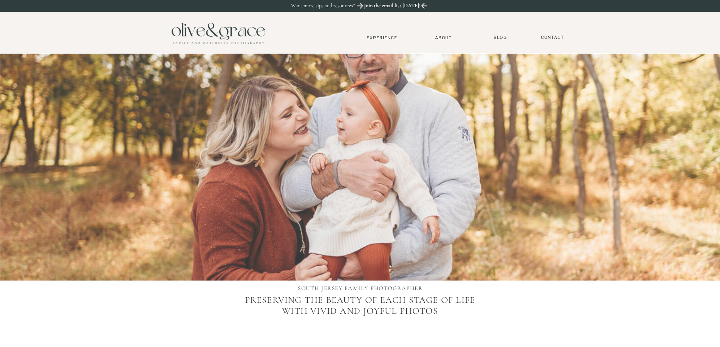  Describe the element at coordinates (360, 289) in the screenshot. I see `h1: SOUTH JERSEY FAMILY PHOTOGRAPHER` at that location.